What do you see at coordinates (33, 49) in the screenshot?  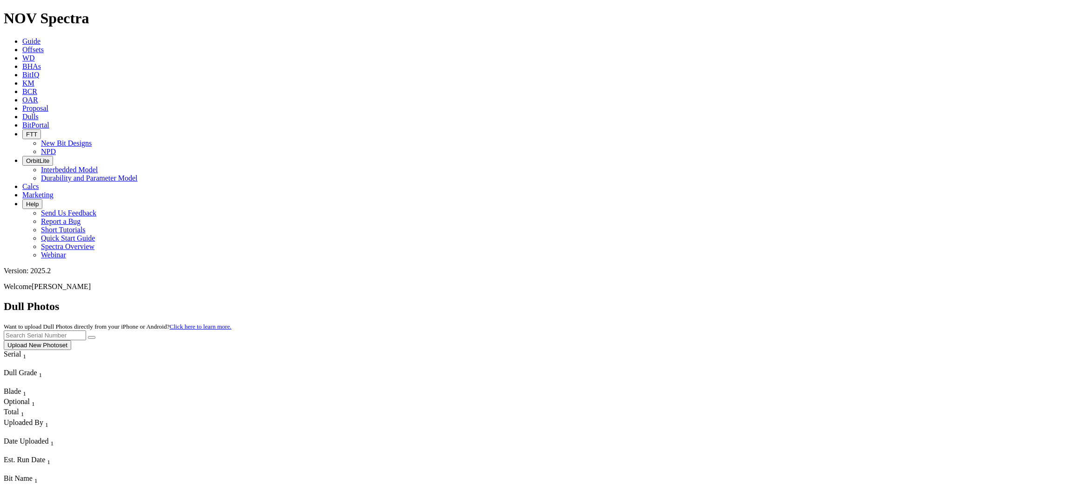 I see `a: Offsets` at bounding box center [33, 49].